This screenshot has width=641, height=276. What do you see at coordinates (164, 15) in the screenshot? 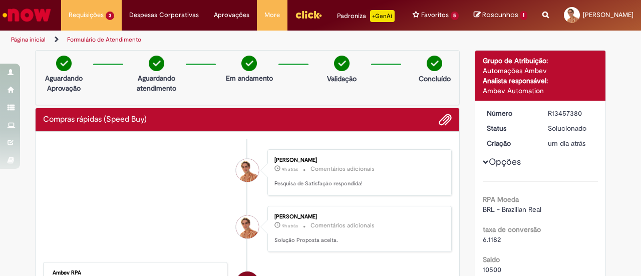
I see `span: Despesas Corporativas` at bounding box center [164, 15].